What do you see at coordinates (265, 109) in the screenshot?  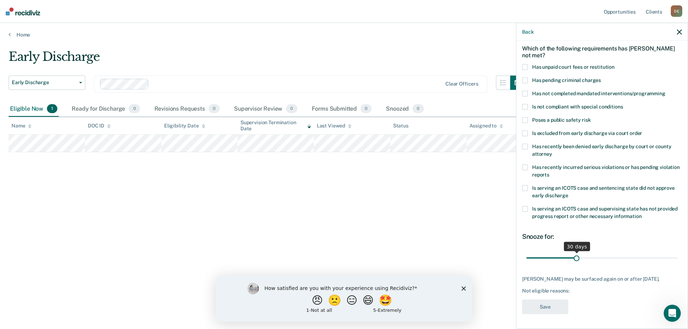 I see `div: Supervisor Review` at bounding box center [265, 109].